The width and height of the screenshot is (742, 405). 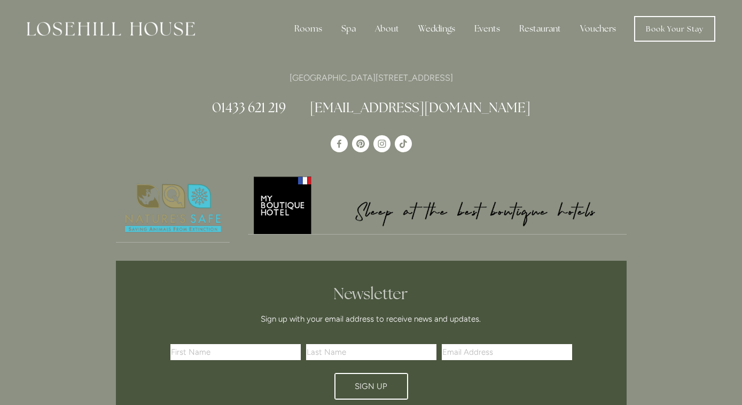 I want to click on a: Instagram, so click(x=382, y=144).